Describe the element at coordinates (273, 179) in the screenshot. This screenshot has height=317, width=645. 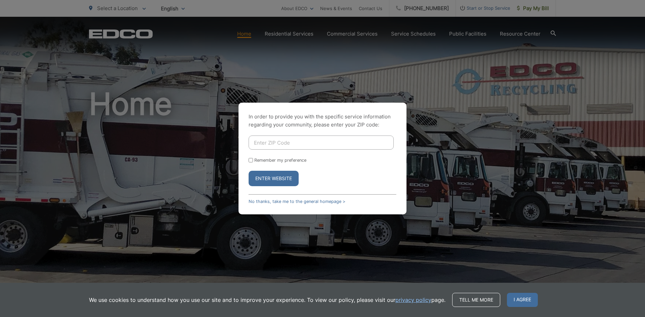
I see `button: Enter Website` at that location.